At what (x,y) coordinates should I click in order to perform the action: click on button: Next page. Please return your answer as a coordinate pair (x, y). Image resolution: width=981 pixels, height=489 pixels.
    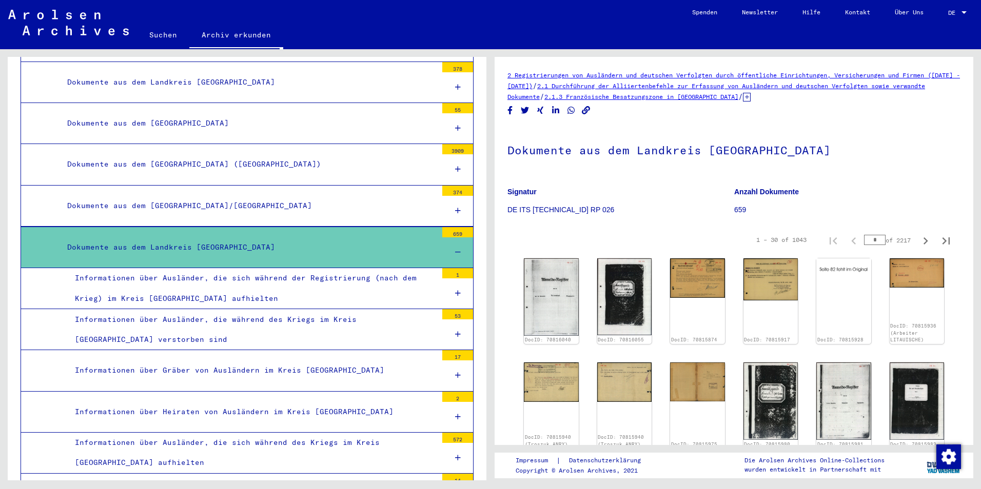
    Looking at the image, I should click on (925, 240).